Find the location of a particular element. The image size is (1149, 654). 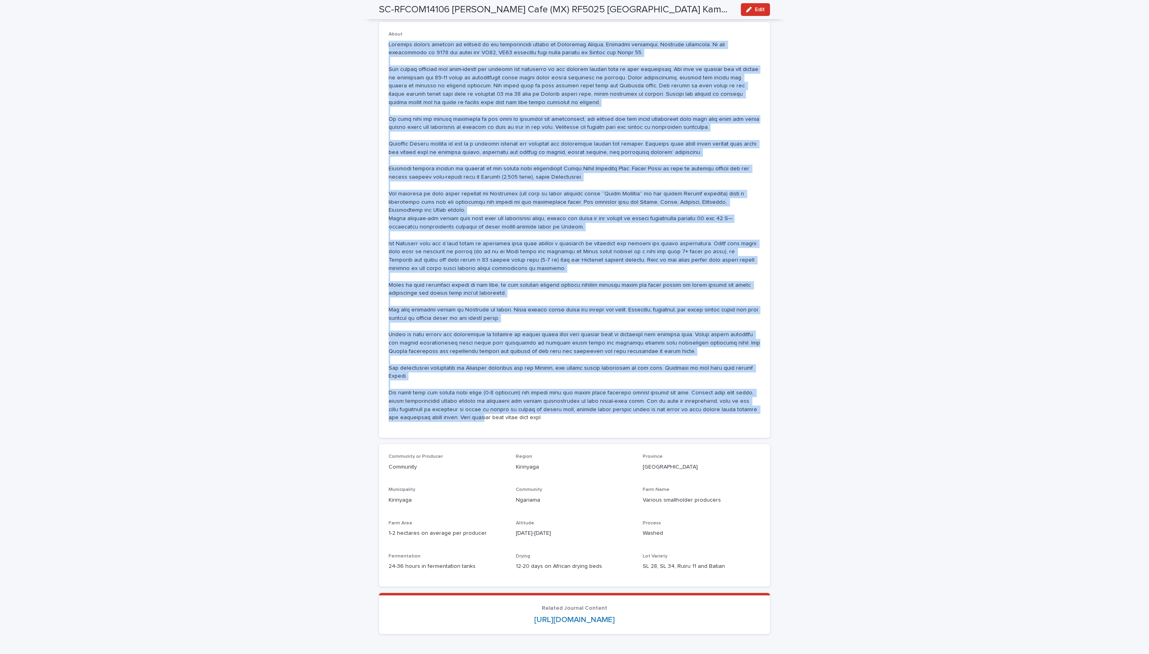

span: Community or Producer is located at coordinates (416, 457).